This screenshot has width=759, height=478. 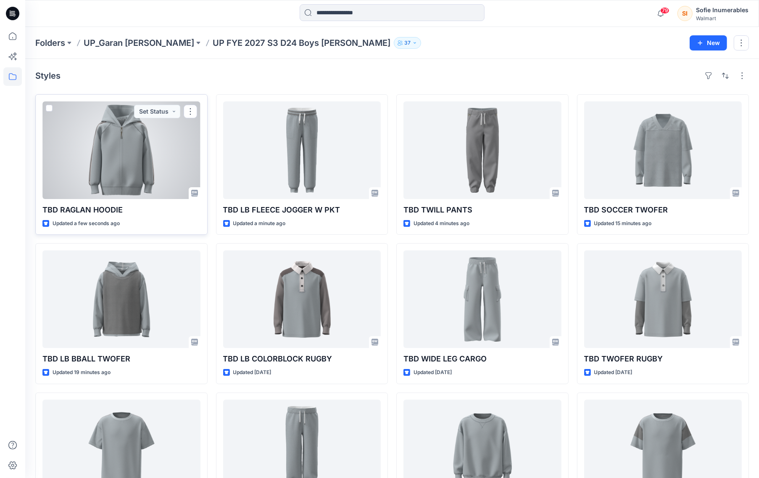 I want to click on a: TBD TWILL PANTS, so click(x=483, y=150).